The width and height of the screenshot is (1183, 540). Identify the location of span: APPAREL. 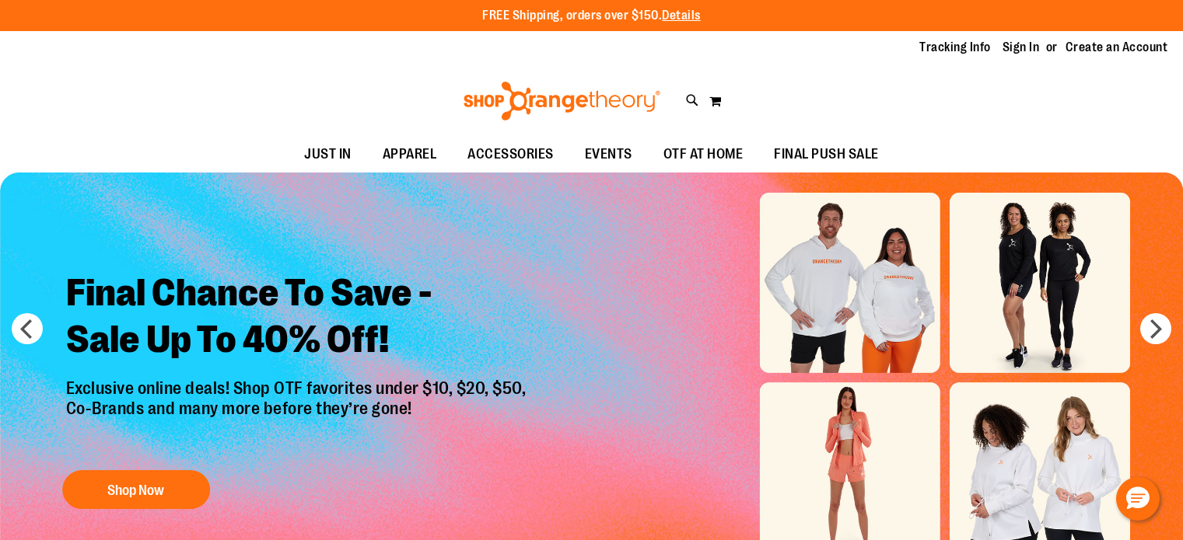
(410, 154).